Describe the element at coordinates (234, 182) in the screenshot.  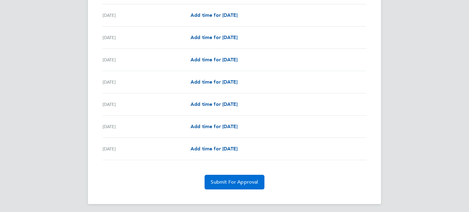
I see `span: Submit For Approval` at that location.